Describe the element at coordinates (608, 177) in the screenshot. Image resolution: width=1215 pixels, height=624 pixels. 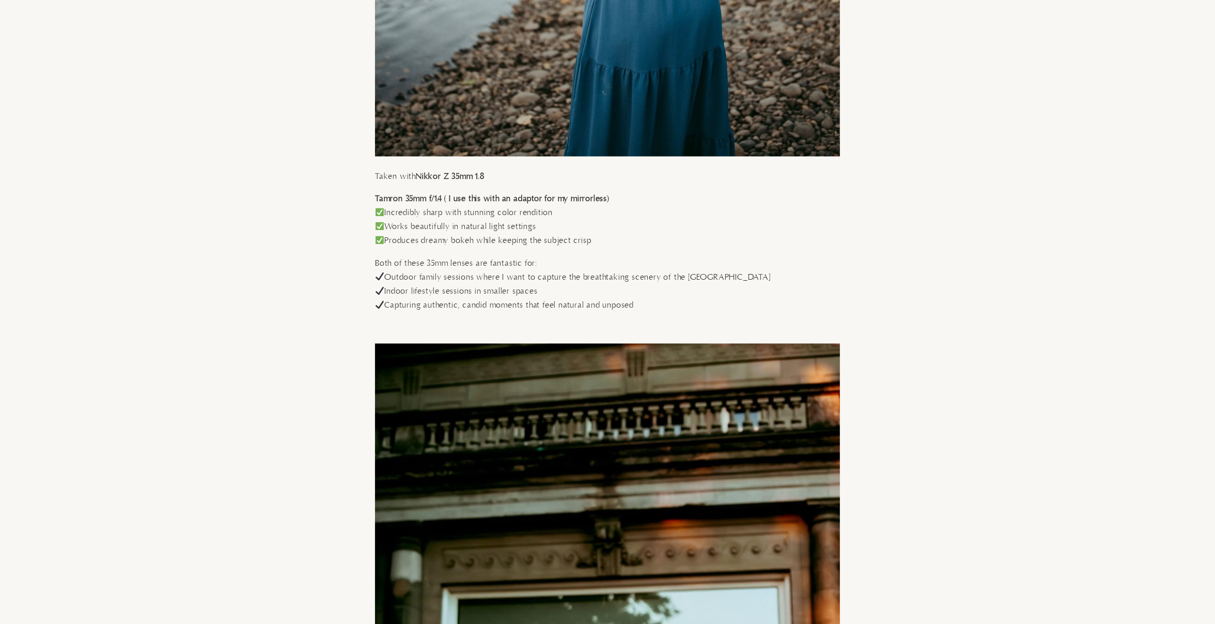
I see `p: Taken with` at that location.